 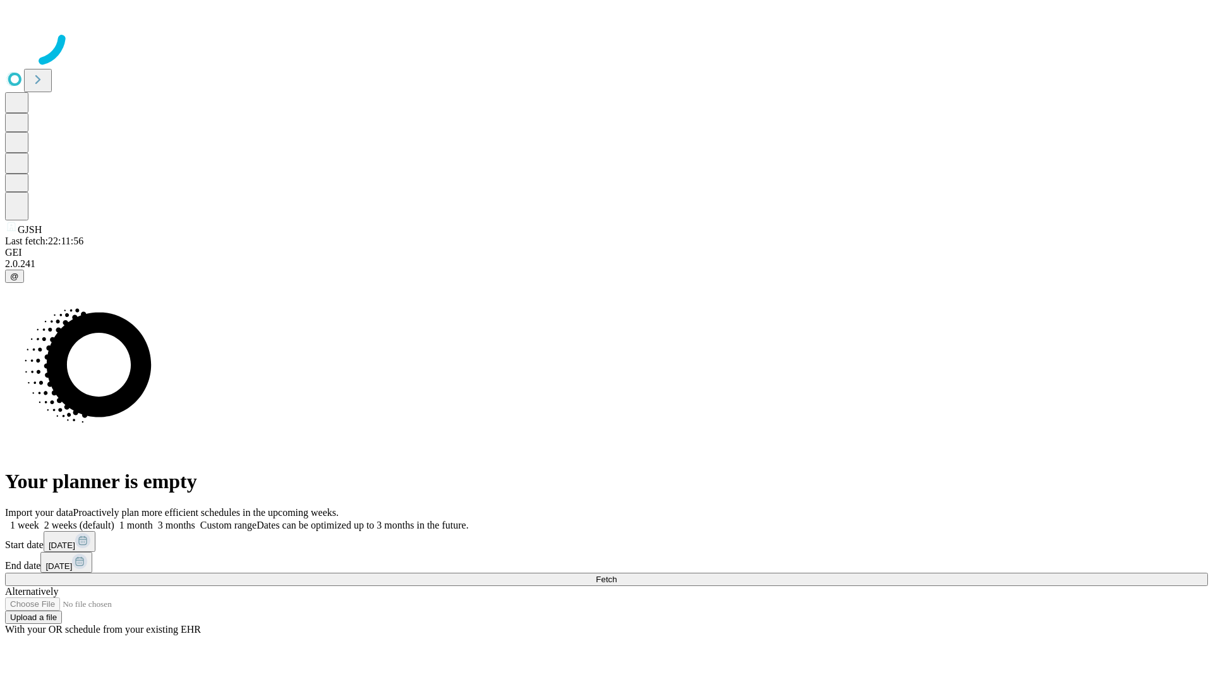 I want to click on div: GEI, so click(x=607, y=253).